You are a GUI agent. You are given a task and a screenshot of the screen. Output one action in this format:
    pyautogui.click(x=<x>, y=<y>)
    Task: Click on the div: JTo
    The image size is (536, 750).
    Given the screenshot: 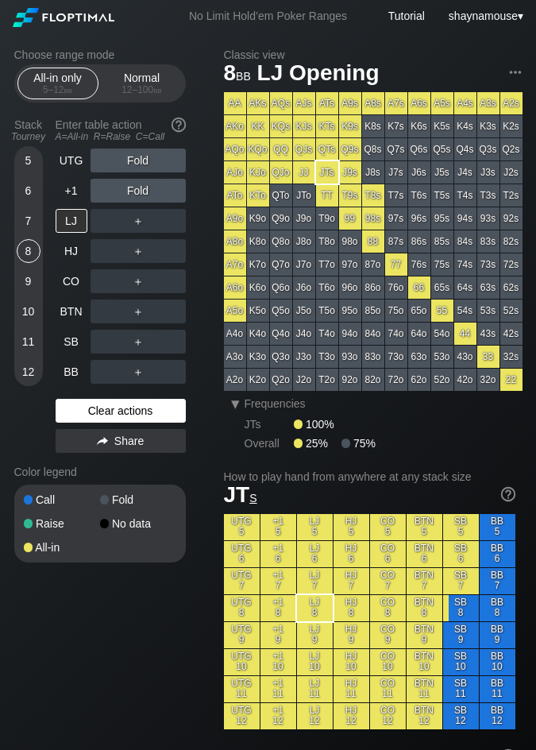 What is the action you would take?
    pyautogui.click(x=304, y=195)
    